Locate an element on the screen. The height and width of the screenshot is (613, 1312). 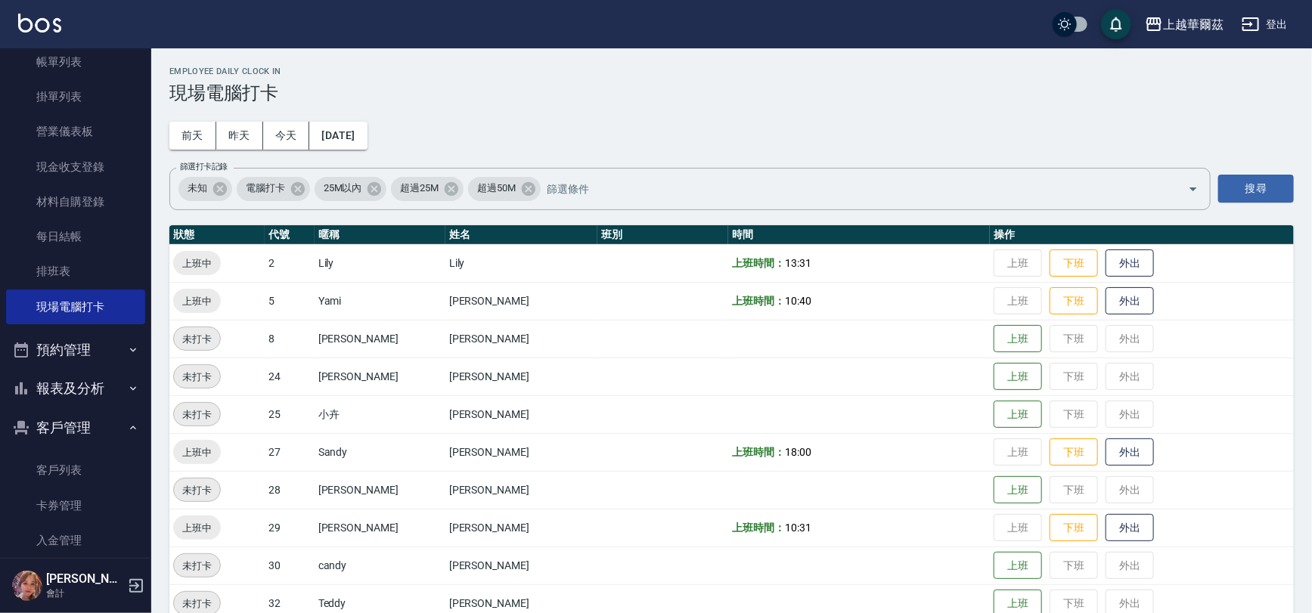
th: 暱稱 is located at coordinates (380, 235).